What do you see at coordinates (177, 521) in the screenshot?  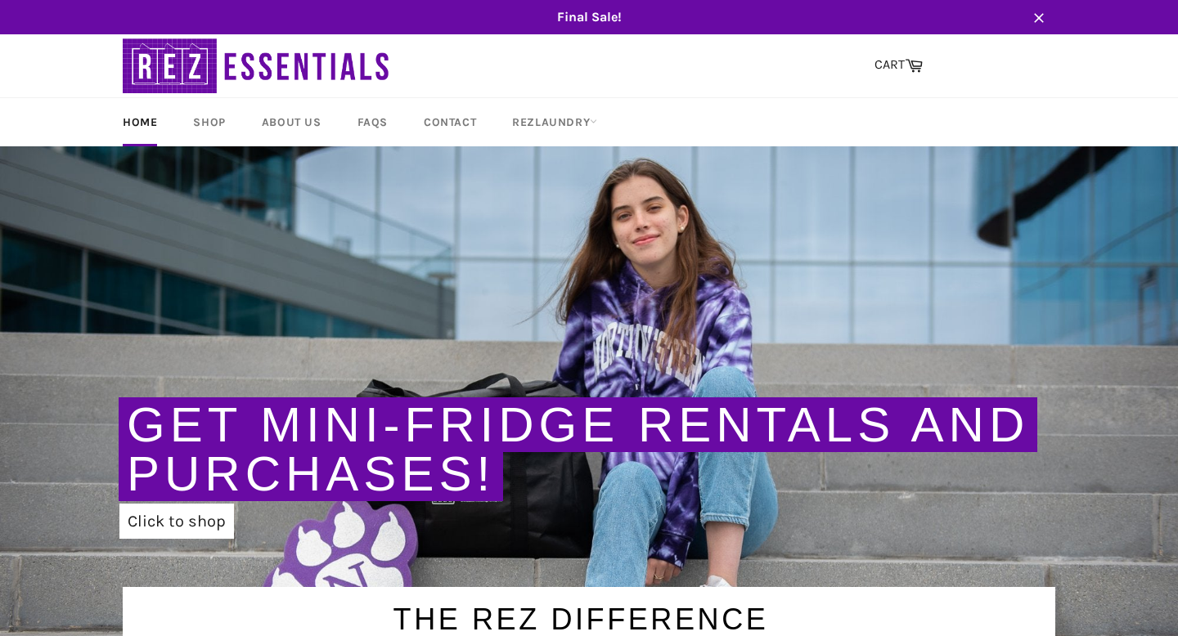 I see `a: Click to shop` at bounding box center [177, 521].